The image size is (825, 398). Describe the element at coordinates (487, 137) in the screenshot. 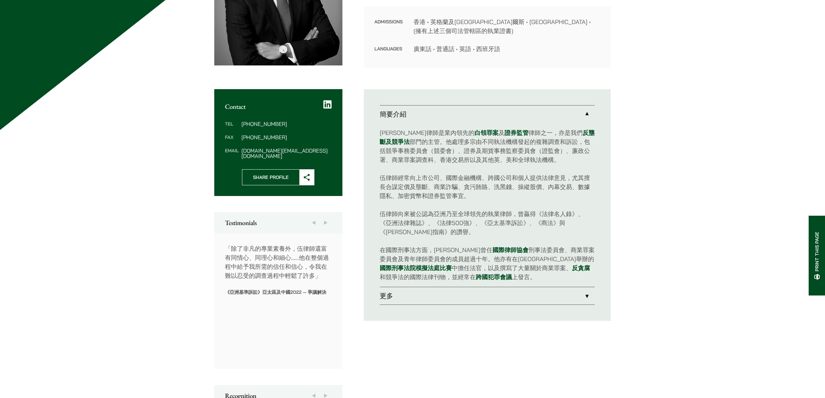

I see `a: 反壟斷及競爭法` at that location.